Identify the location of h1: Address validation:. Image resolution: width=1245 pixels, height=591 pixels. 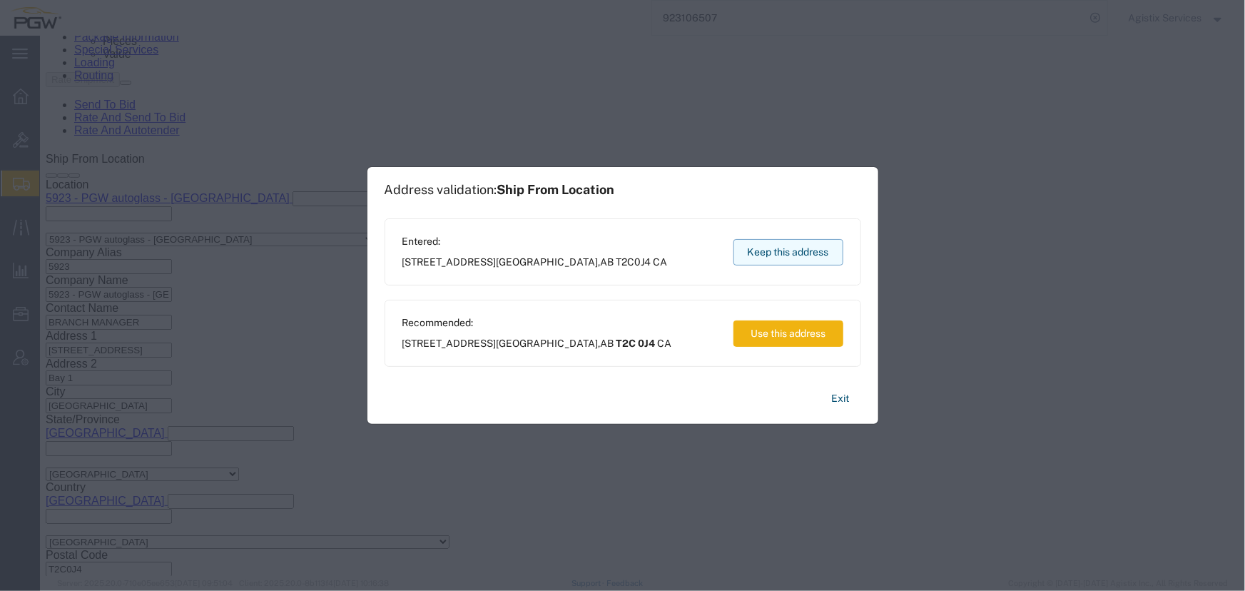
(500, 190).